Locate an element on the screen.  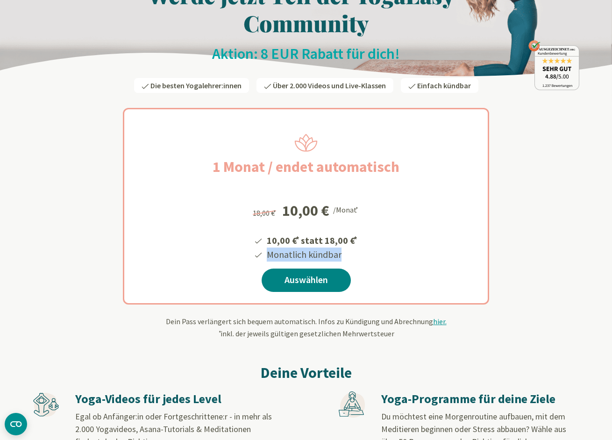
span: Die besten Yogalehrer:innen is located at coordinates (196, 86).